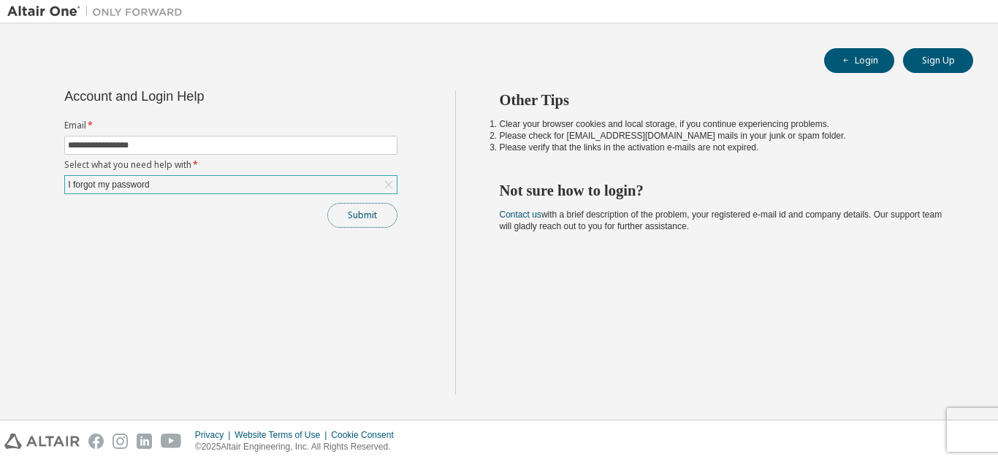 This screenshot has height=462, width=998. I want to click on h2: Not sure how to login?, so click(723, 191).